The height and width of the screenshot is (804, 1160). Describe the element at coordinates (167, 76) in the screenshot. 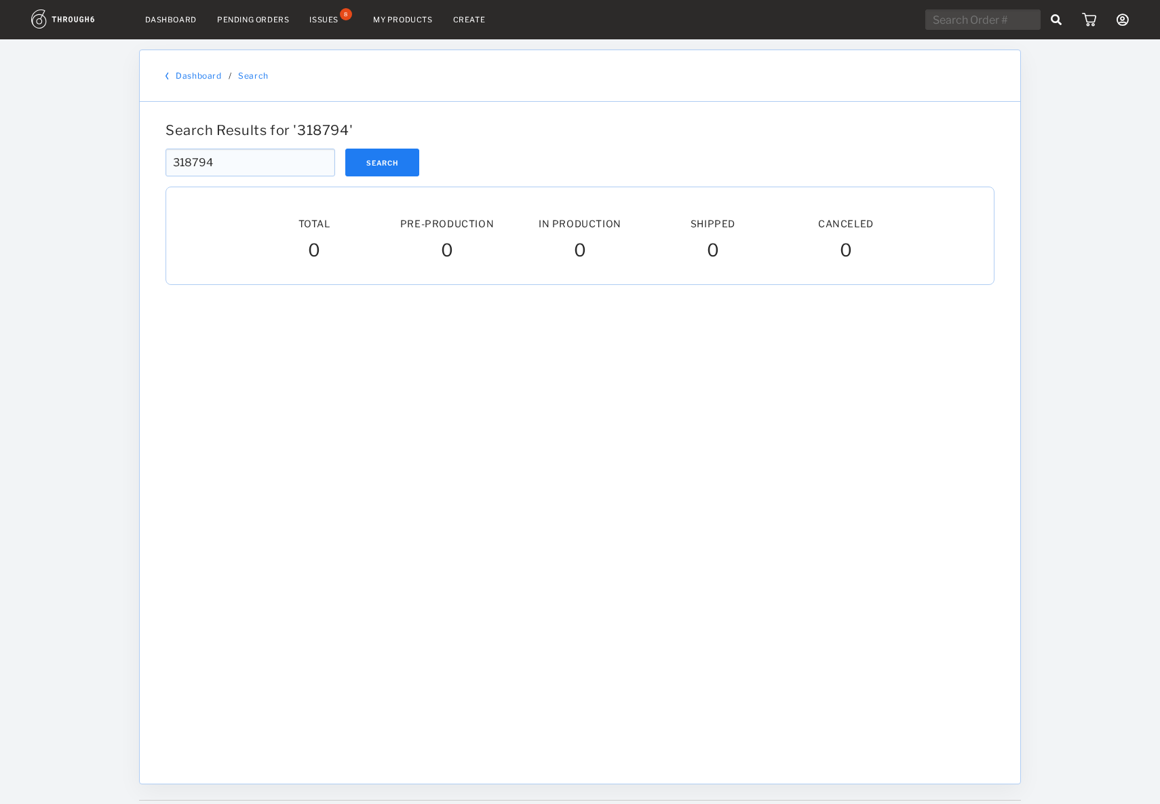

I see `img: back_bracket.f28aa67b.svg` at that location.